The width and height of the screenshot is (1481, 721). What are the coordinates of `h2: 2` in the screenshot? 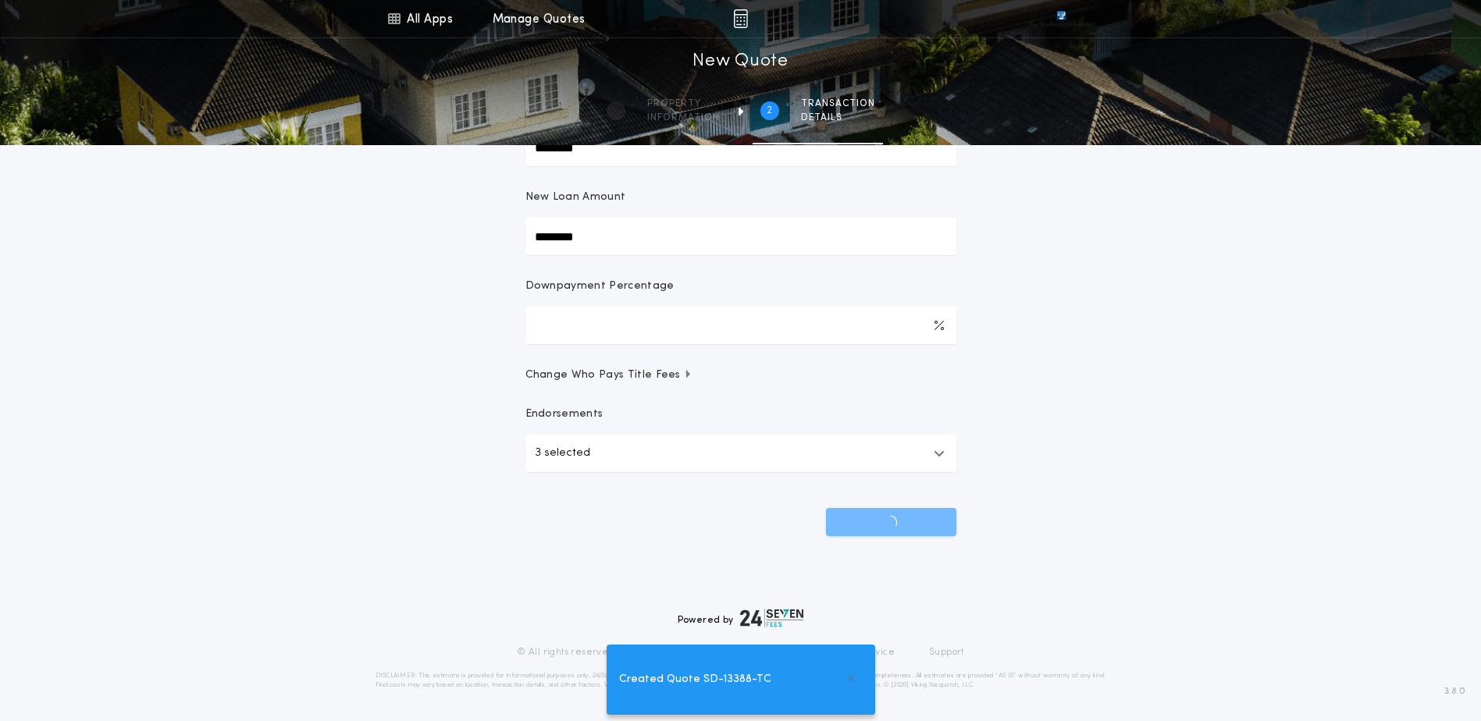 It's located at (769, 111).